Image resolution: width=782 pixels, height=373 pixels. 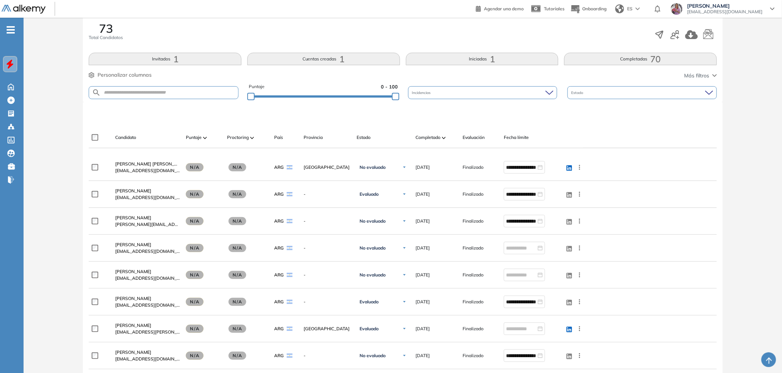 I want to click on span: 0 - 100, so click(x=389, y=87).